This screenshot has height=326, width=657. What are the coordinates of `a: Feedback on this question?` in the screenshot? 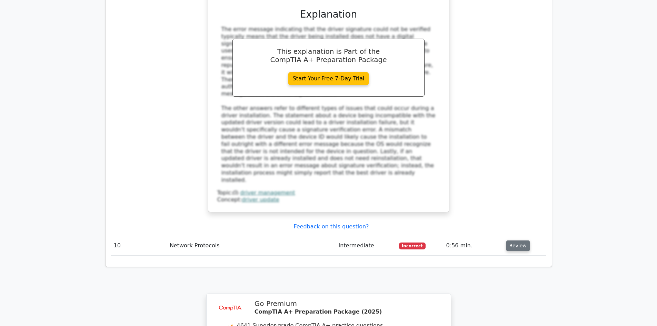 It's located at (331, 226).